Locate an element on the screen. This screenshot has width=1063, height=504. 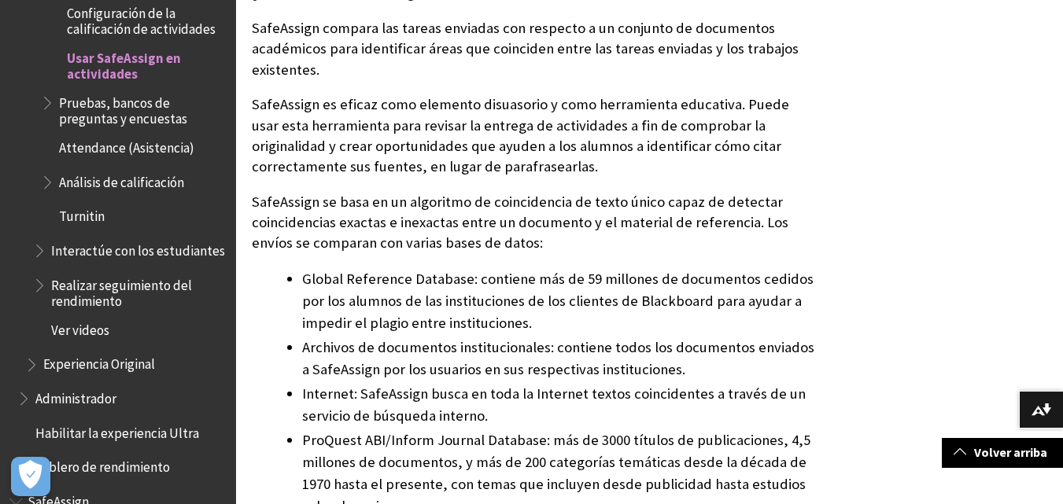
li: Archivos de documentos institucionales: contiene todos los documentos enviados a SafeAssign por l... is located at coordinates (558, 359).